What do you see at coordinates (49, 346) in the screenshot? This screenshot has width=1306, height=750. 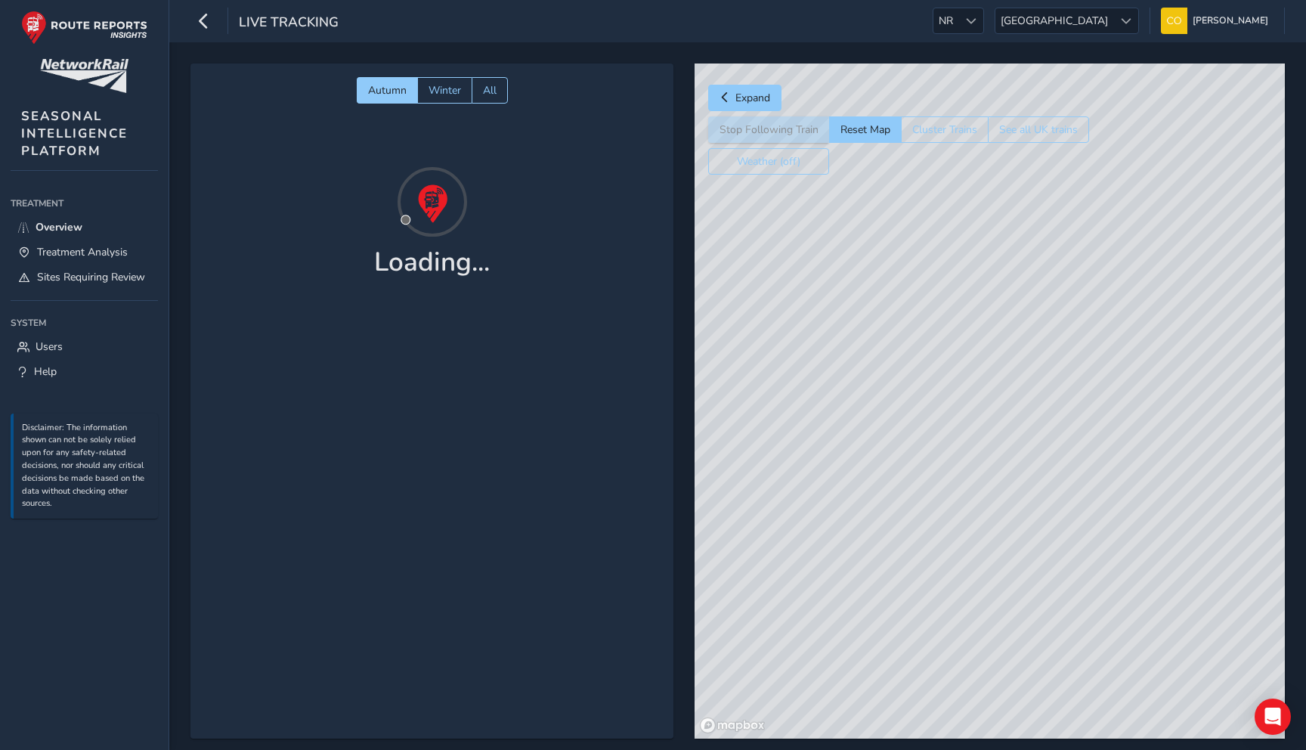 I see `span: Users` at bounding box center [49, 346].